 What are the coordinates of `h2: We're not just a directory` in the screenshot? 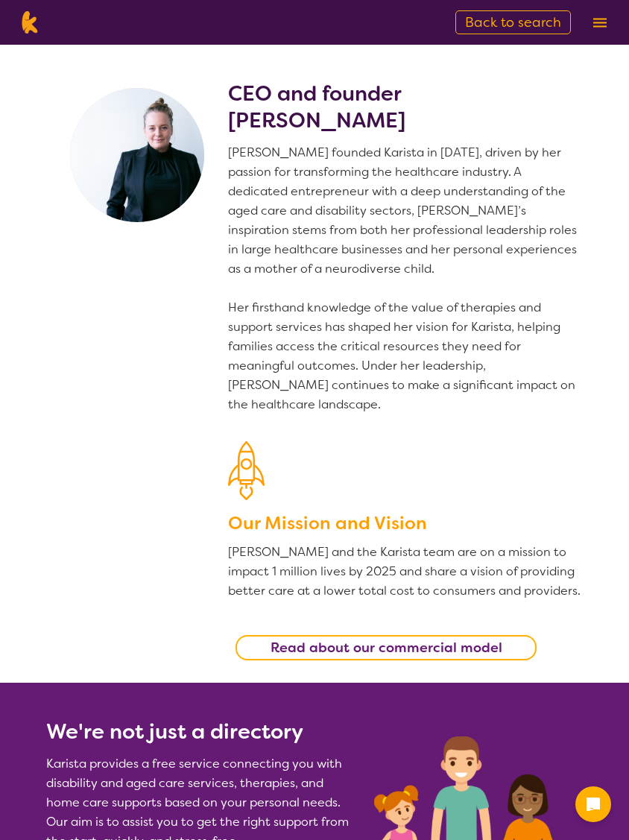 It's located at (201, 732).